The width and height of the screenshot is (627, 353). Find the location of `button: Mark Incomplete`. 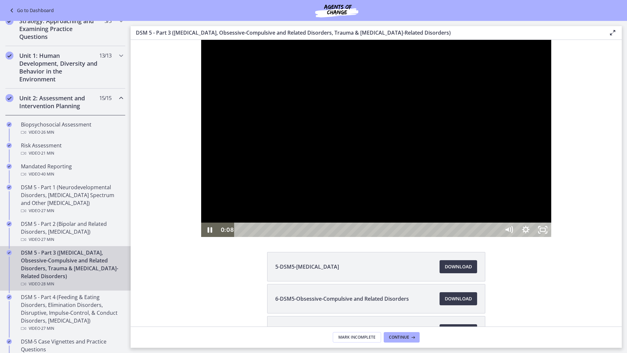

button: Mark Incomplete is located at coordinates (357, 337).